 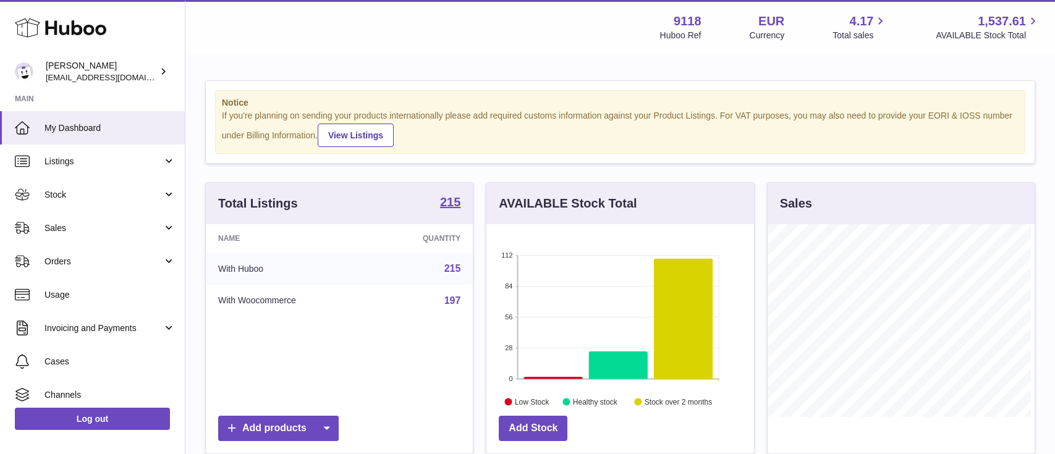 What do you see at coordinates (767, 35) in the screenshot?
I see `div: Currency` at bounding box center [767, 35].